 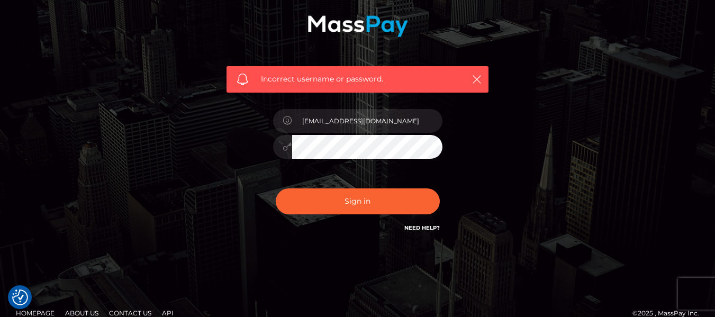 I want to click on a: Need Help?, so click(x=422, y=227).